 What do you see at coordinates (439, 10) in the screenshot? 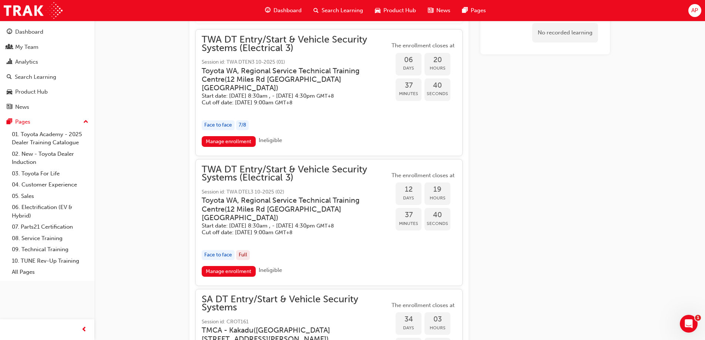
I see `a: news-iconNews` at bounding box center [439, 10].